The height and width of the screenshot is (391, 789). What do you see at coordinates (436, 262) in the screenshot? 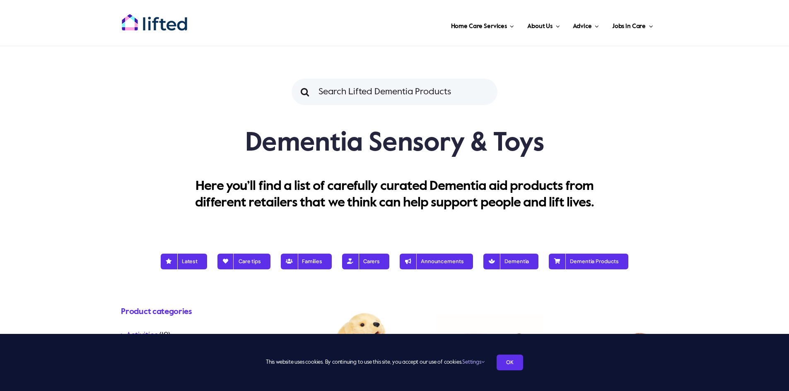
I see `a: Announcements` at bounding box center [436, 262].